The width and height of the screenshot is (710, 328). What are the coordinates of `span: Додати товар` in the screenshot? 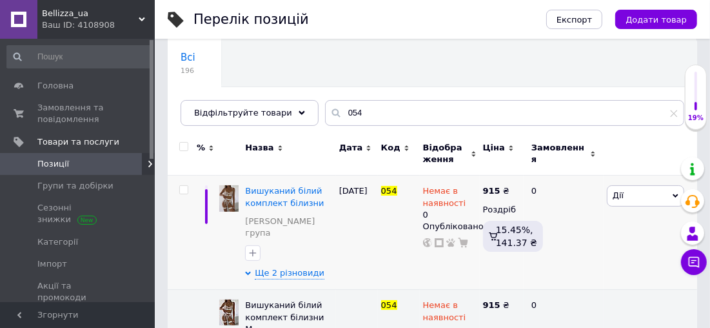 It's located at (656, 19).